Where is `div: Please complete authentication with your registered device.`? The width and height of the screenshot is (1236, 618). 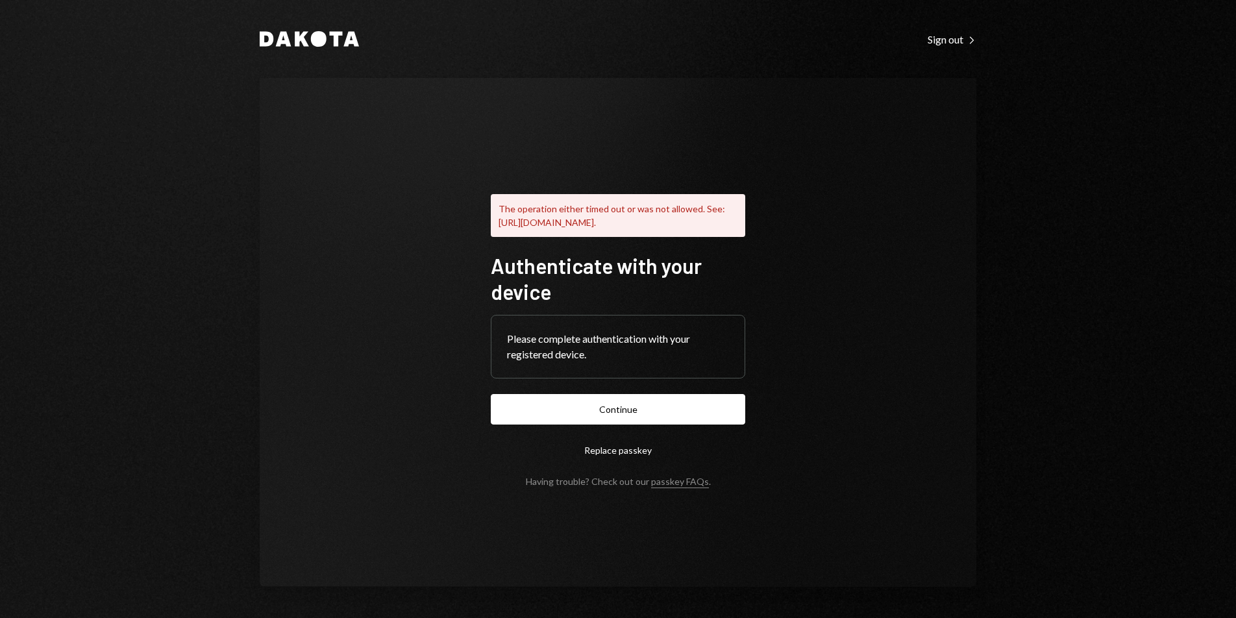
div: Please complete authentication with your registered device. is located at coordinates (618, 347).